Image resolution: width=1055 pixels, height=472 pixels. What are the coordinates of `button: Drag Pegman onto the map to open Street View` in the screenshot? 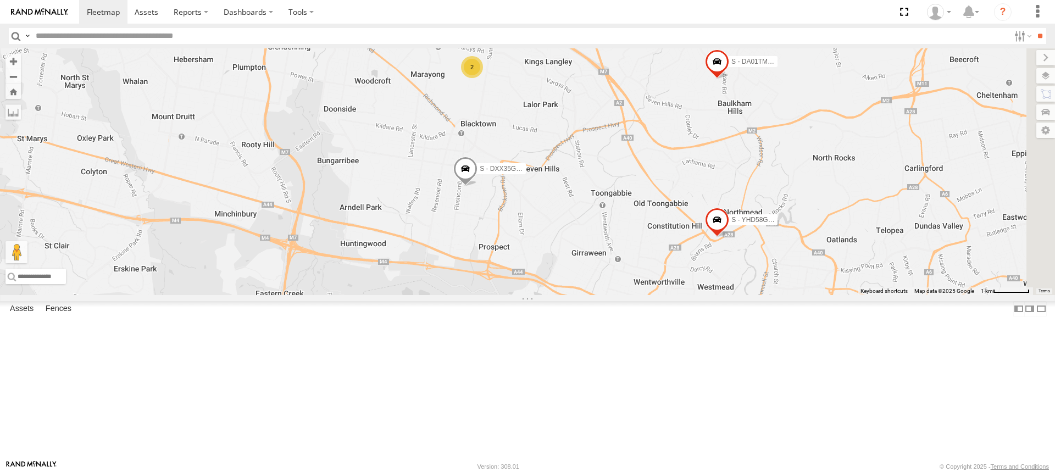 It's located at (16, 252).